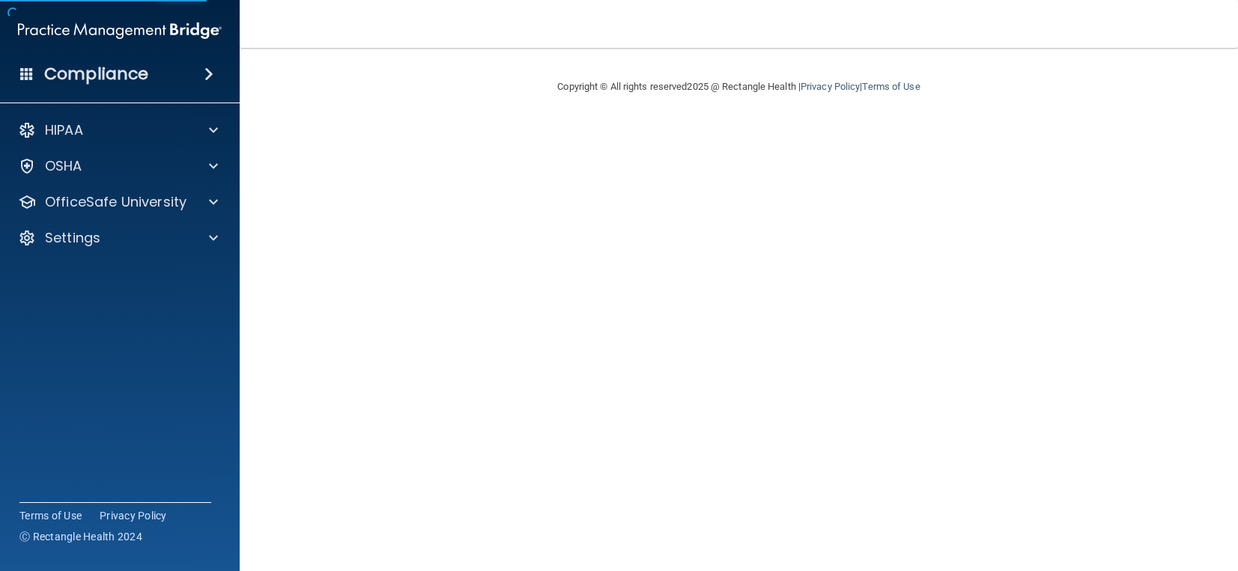 Image resolution: width=1238 pixels, height=571 pixels. I want to click on a: Settings, so click(118, 238).